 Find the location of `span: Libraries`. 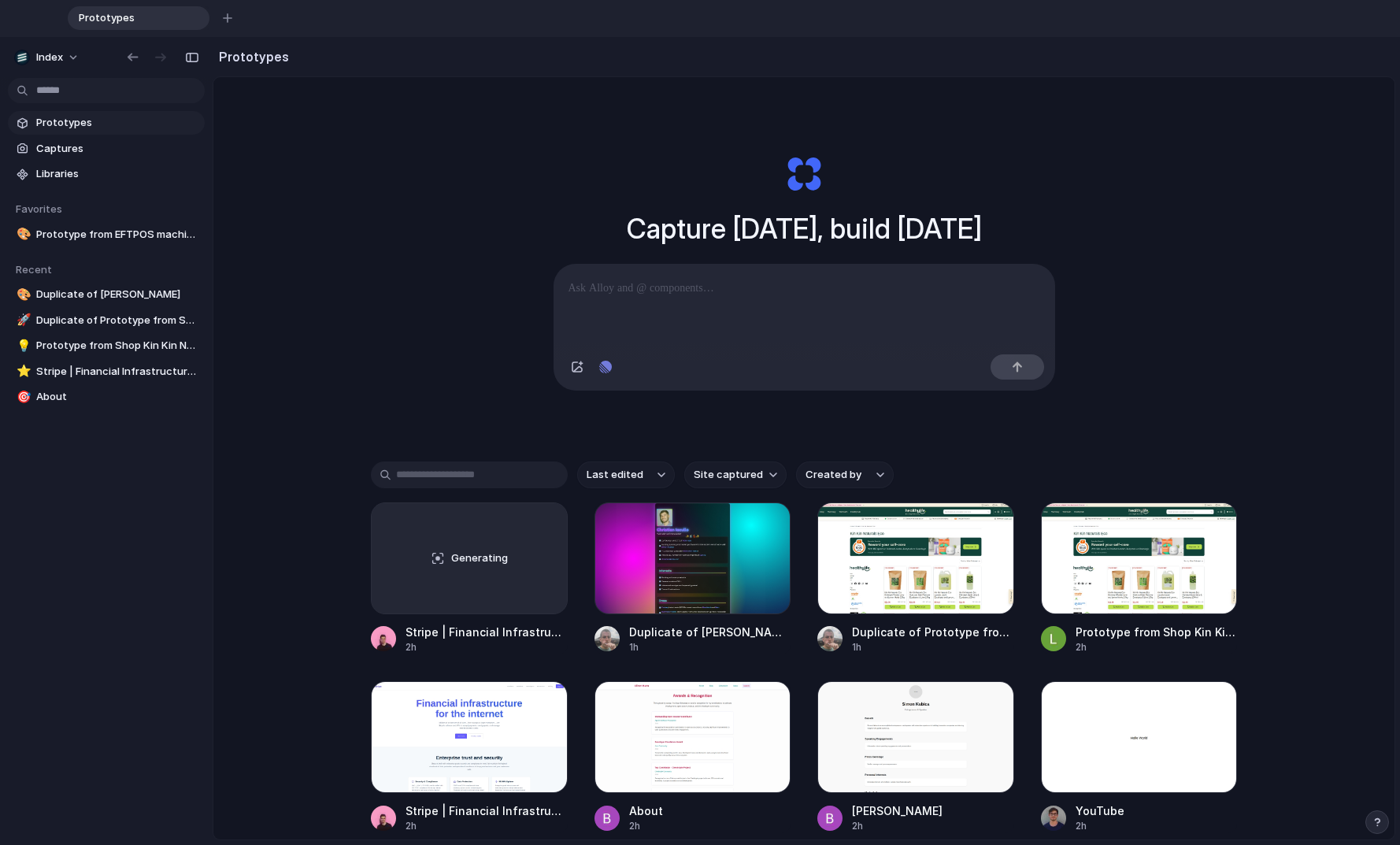

span: Libraries is located at coordinates (117, 174).